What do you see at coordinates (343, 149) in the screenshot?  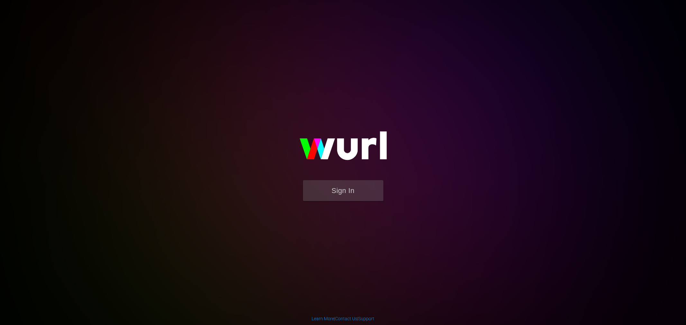 I see `img: wurl-logo-on-black-223613ac3d8ba8fe6dc639794a292ebdb59501304c7dfd60c99c58986ef67473.svg` at bounding box center [343, 149].